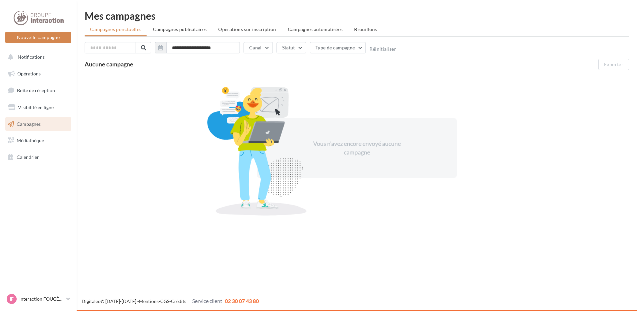 This screenshot has width=637, height=311. Describe the element at coordinates (357, 16) in the screenshot. I see `div: Mes campagnes` at that location.